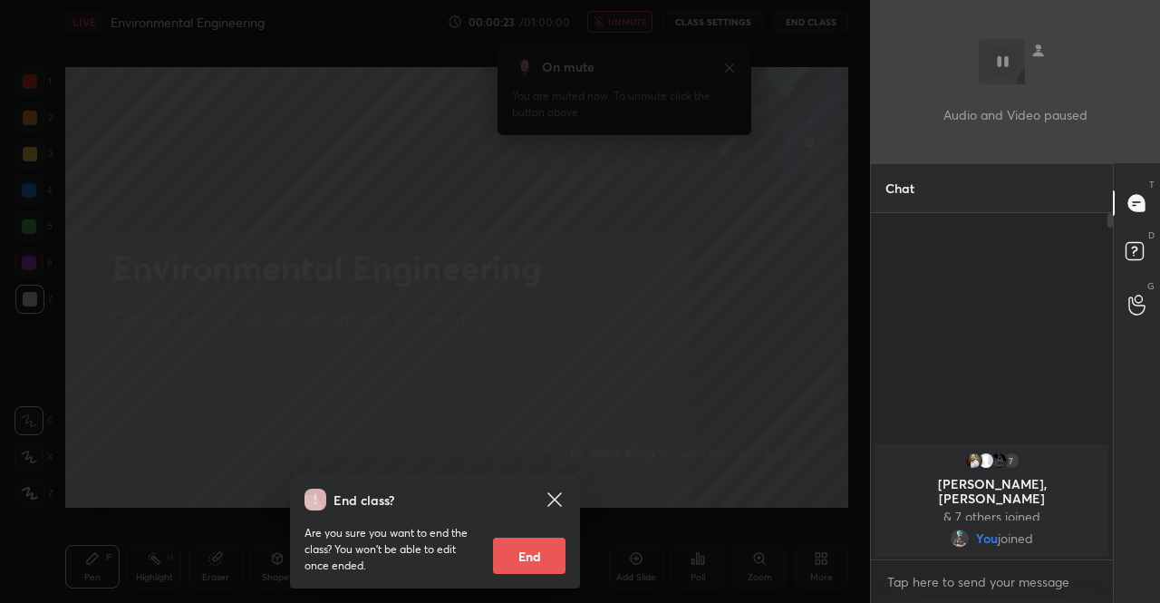 Image resolution: width=1160 pixels, height=603 pixels. What do you see at coordinates (1015, 114) in the screenshot?
I see `p: Audio and Video paused` at bounding box center [1015, 114].